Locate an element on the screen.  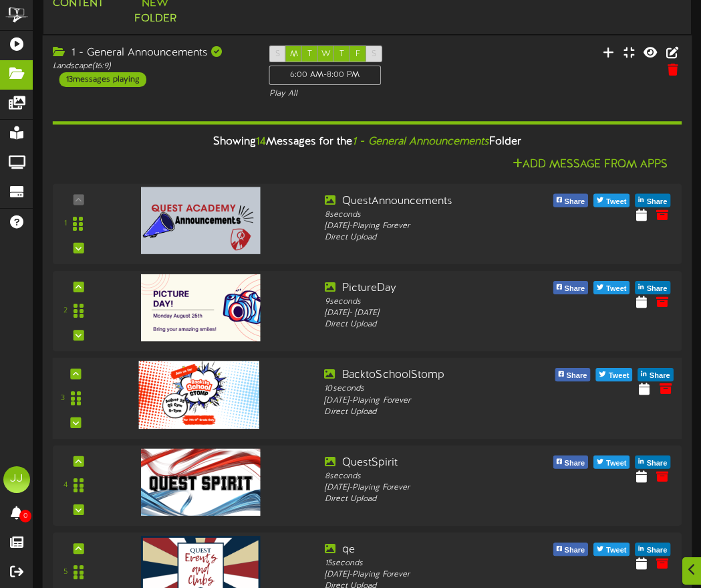
div: 1 - General Announcements is located at coordinates (151, 52).